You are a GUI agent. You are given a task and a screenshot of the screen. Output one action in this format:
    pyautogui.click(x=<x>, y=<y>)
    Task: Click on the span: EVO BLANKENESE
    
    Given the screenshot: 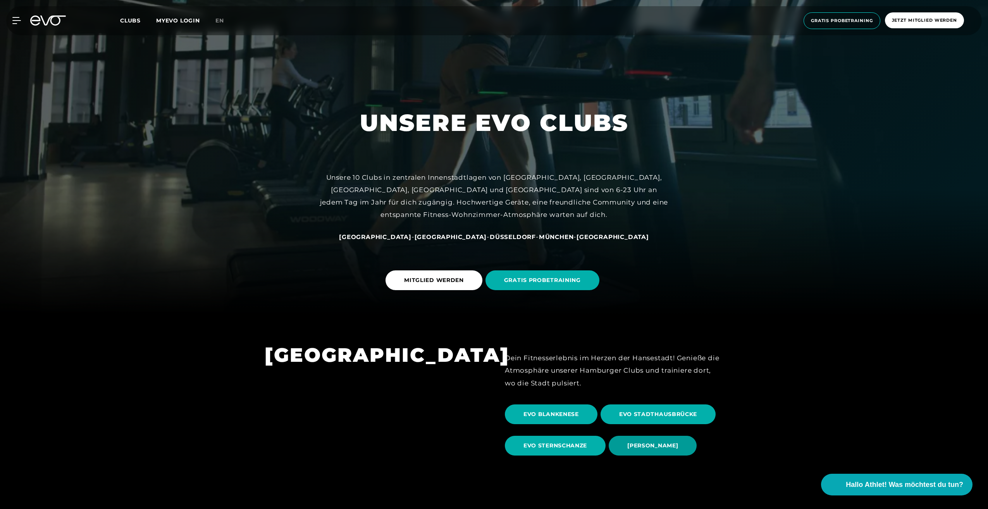 What is the action you would take?
    pyautogui.click(x=551, y=414)
    